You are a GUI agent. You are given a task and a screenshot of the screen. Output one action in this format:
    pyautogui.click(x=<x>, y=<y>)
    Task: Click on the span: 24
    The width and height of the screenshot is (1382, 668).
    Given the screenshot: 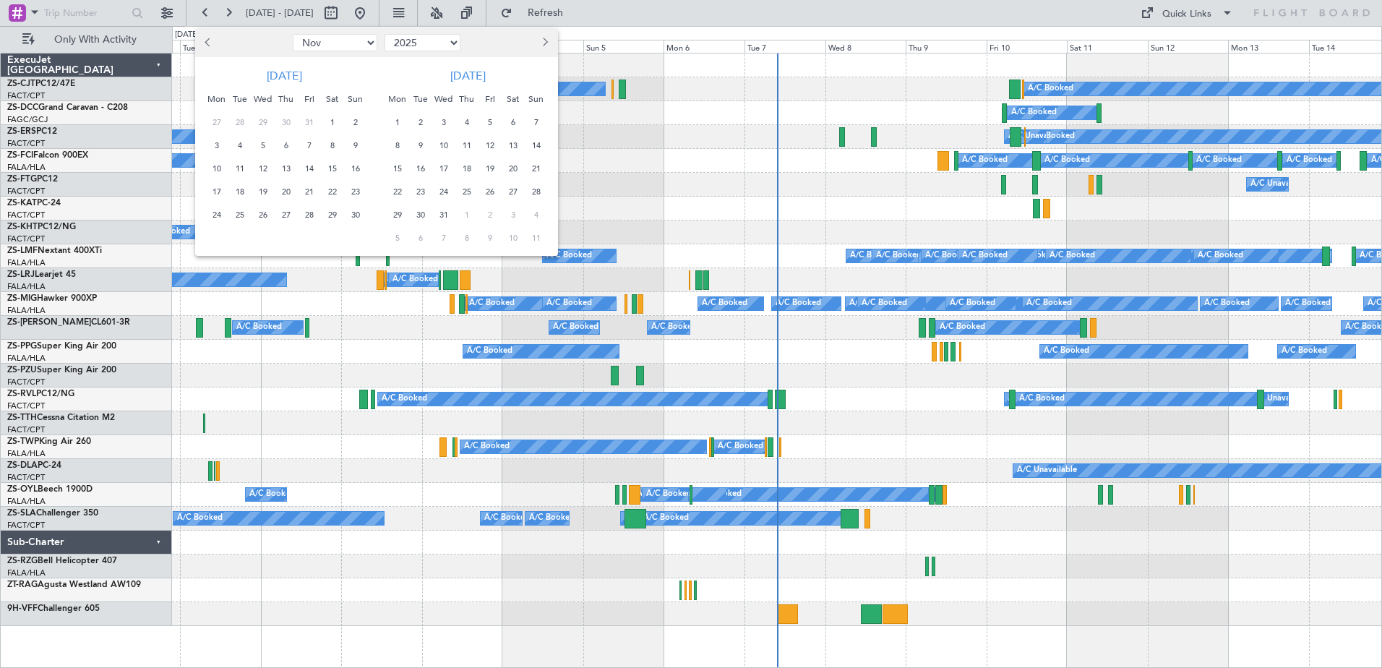 What is the action you would take?
    pyautogui.click(x=216, y=215)
    